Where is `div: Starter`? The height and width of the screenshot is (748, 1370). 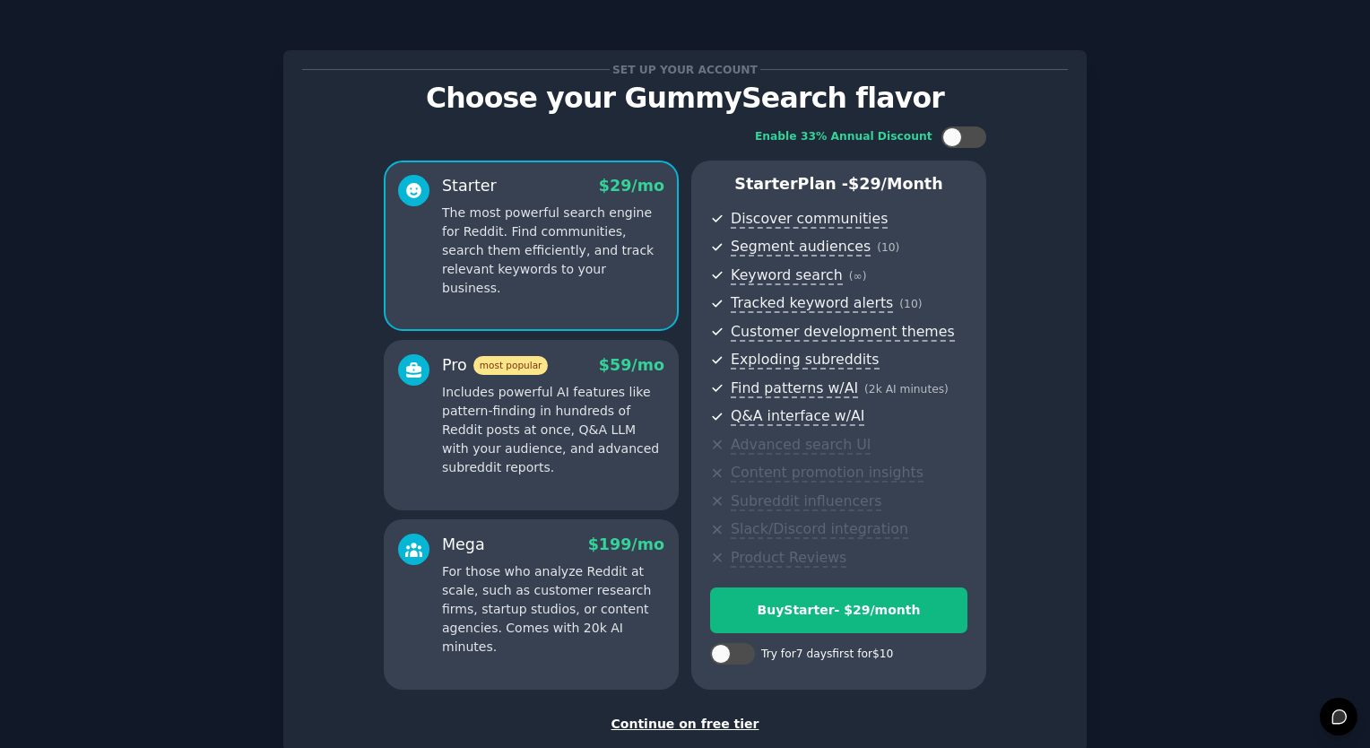 div: Starter is located at coordinates (469, 186).